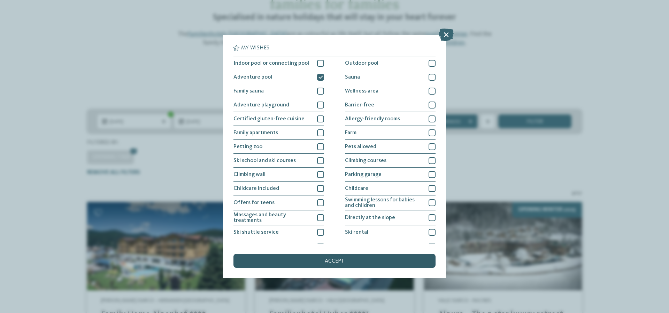  What do you see at coordinates (362, 91) in the screenshot?
I see `span: Wellness area` at bounding box center [362, 91].